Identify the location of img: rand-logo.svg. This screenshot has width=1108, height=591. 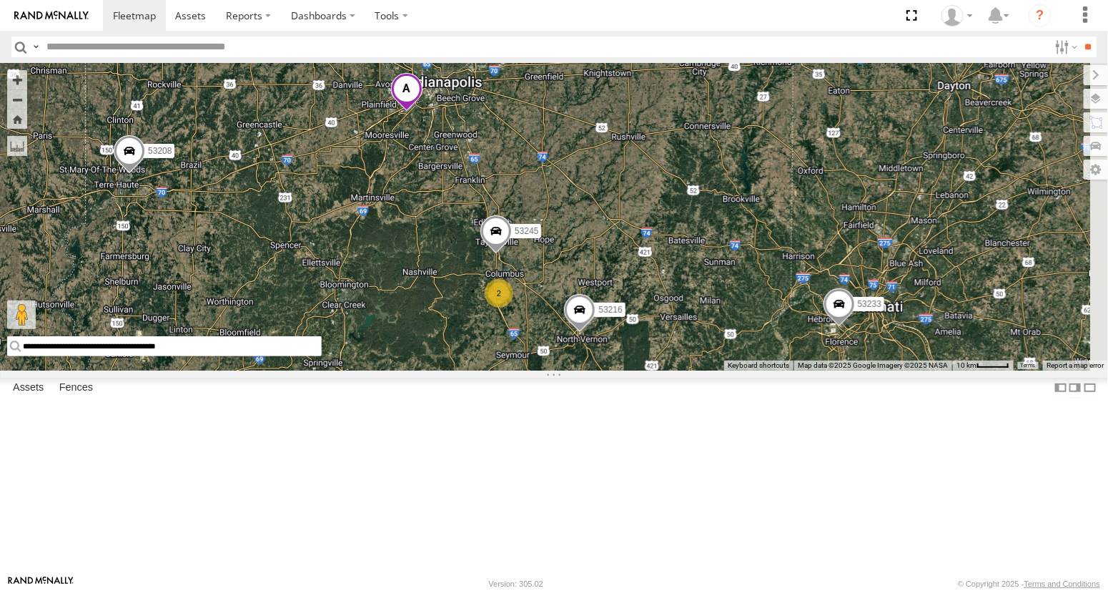
(51, 16).